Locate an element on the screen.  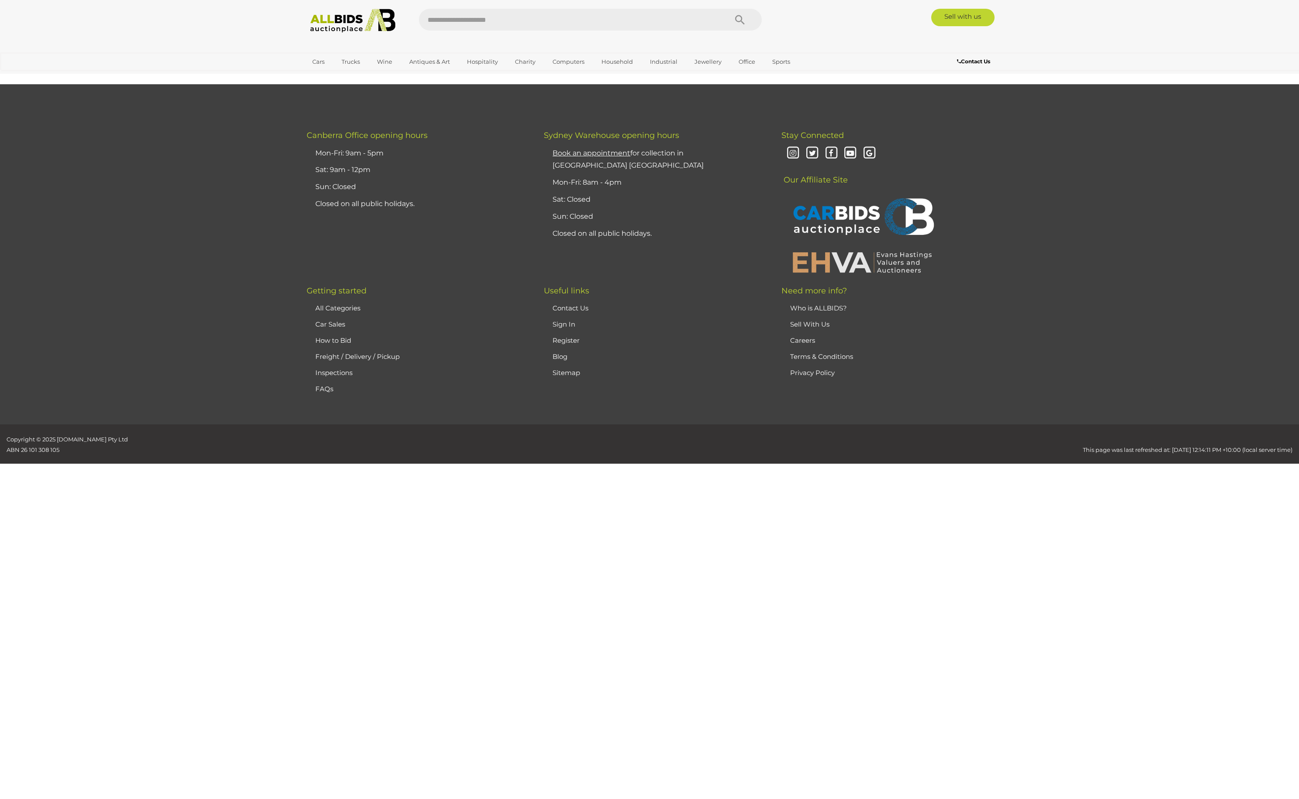
a: Terms & Conditions is located at coordinates (822, 356).